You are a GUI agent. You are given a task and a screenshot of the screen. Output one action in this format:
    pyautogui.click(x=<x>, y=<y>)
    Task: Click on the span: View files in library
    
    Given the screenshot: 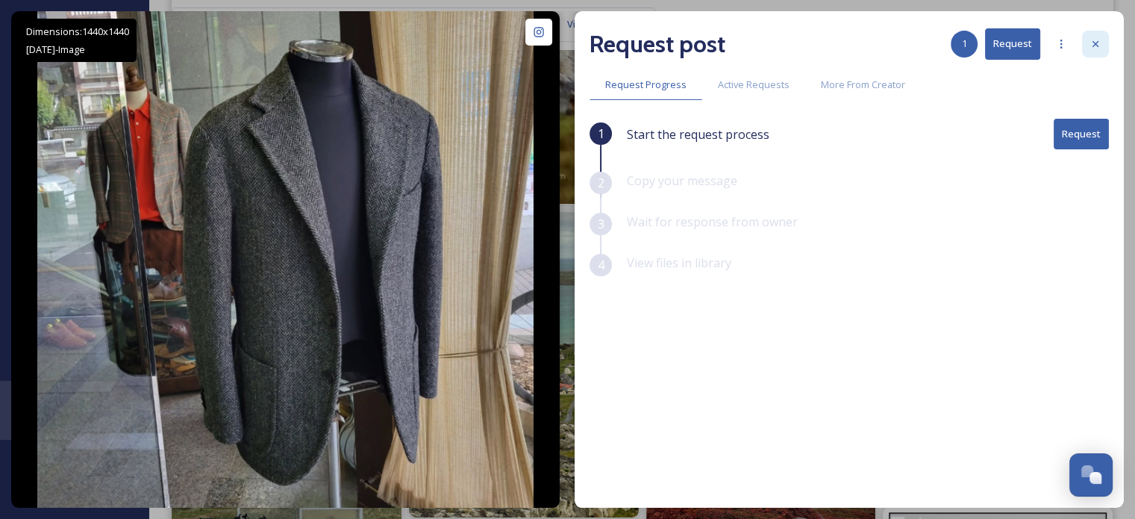 What is the action you would take?
    pyautogui.click(x=679, y=263)
    